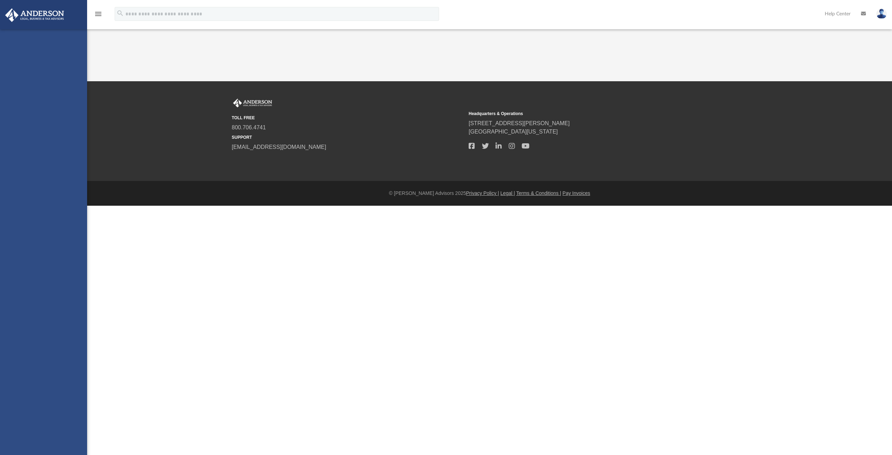 The image size is (892, 455). I want to click on a: menu, so click(98, 16).